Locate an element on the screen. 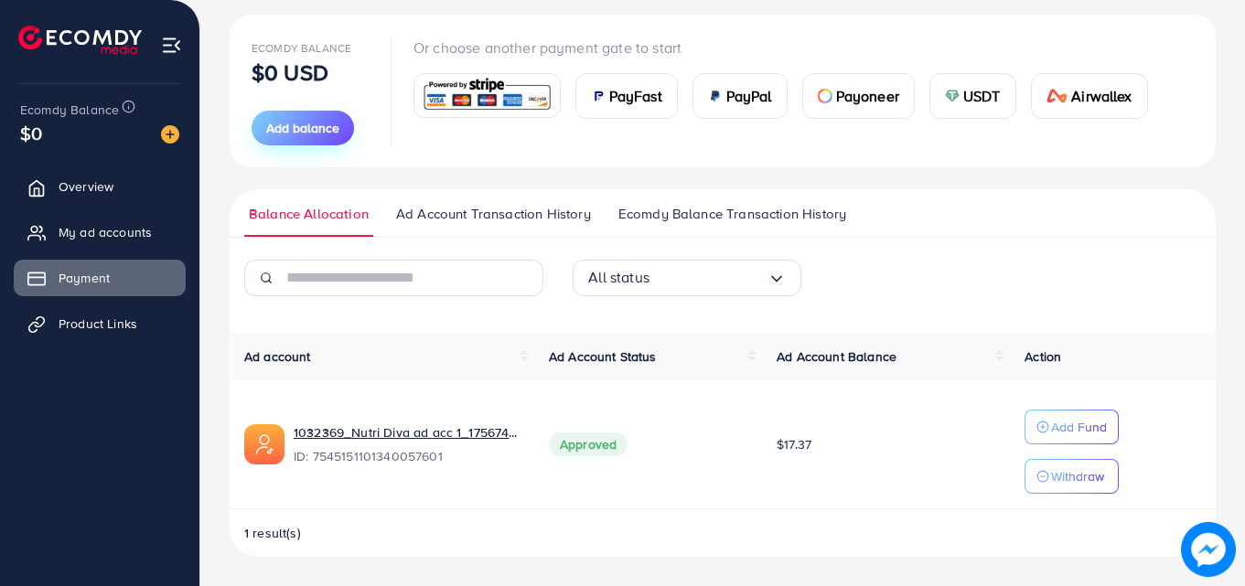  input: Search for option is located at coordinates (708, 277).